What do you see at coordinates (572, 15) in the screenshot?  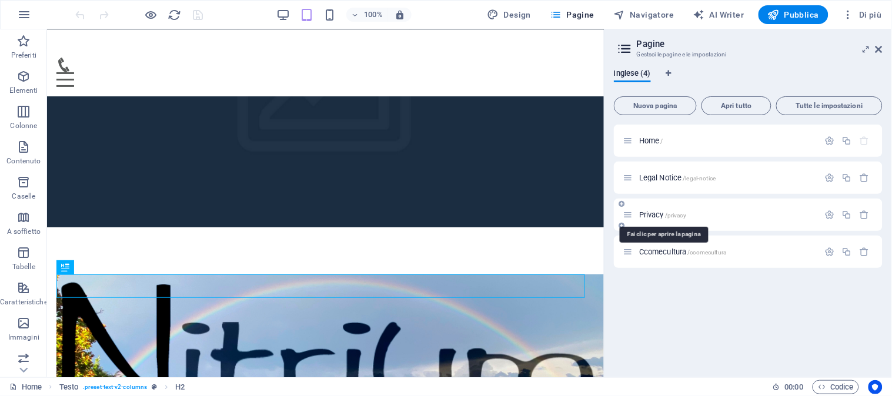 I see `span: Pagine` at bounding box center [572, 15].